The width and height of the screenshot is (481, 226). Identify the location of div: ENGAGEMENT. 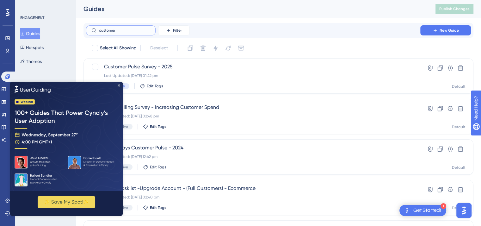
(32, 18).